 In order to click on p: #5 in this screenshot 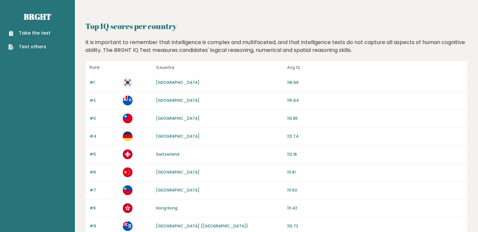, I will do `click(104, 154)`.